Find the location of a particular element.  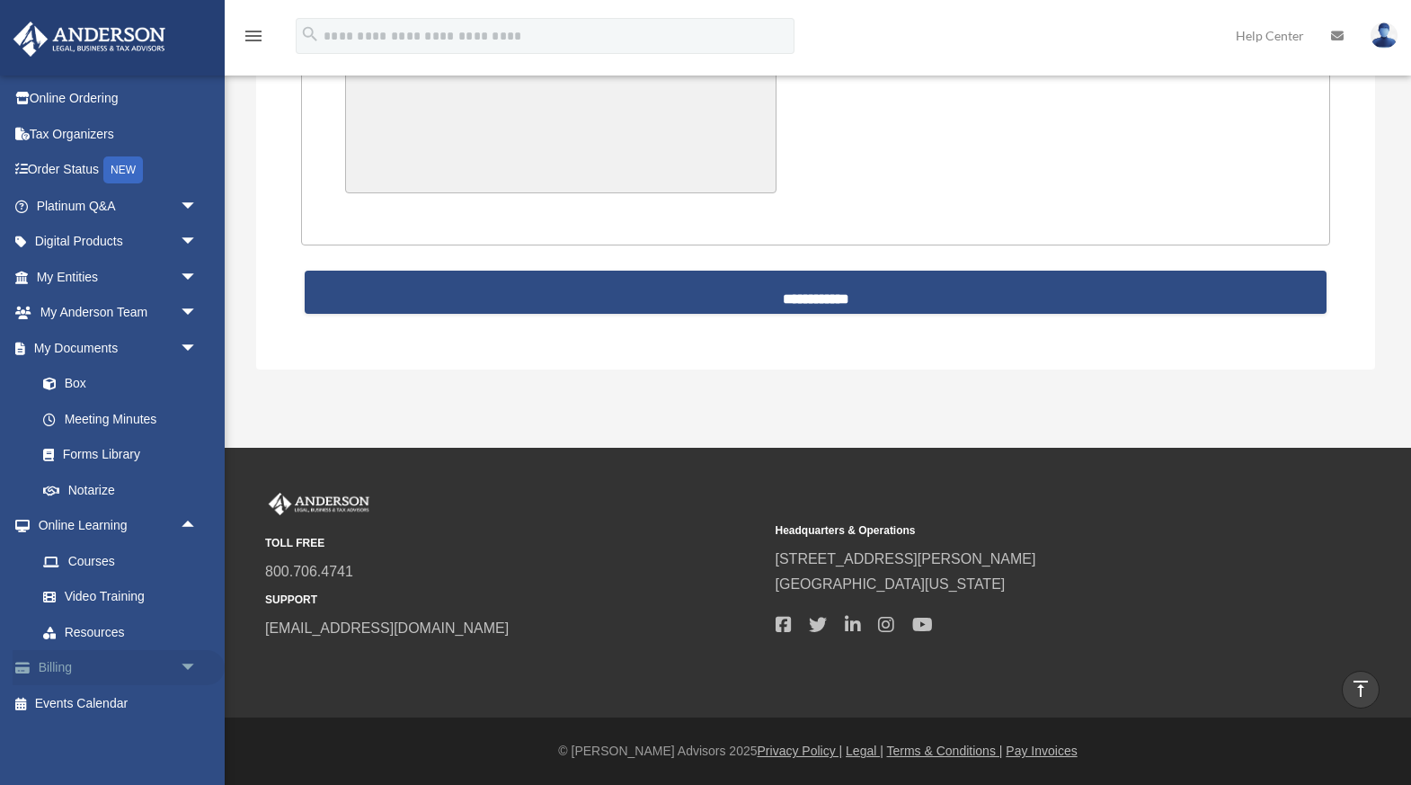

i: menu is located at coordinates (253, 36).